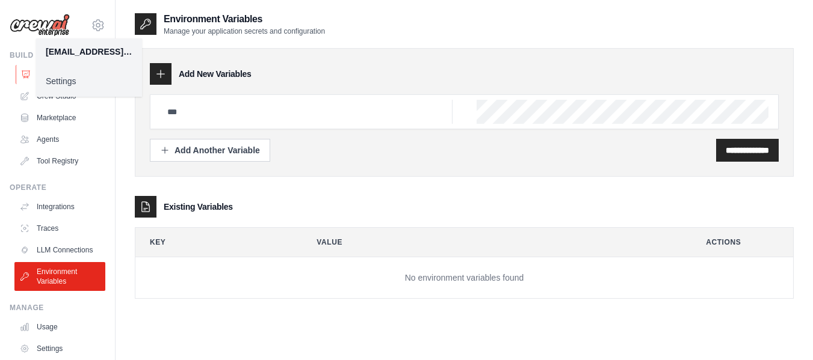 This screenshot has width=813, height=360. What do you see at coordinates (60, 229) in the screenshot?
I see `a: Traces` at bounding box center [60, 229].